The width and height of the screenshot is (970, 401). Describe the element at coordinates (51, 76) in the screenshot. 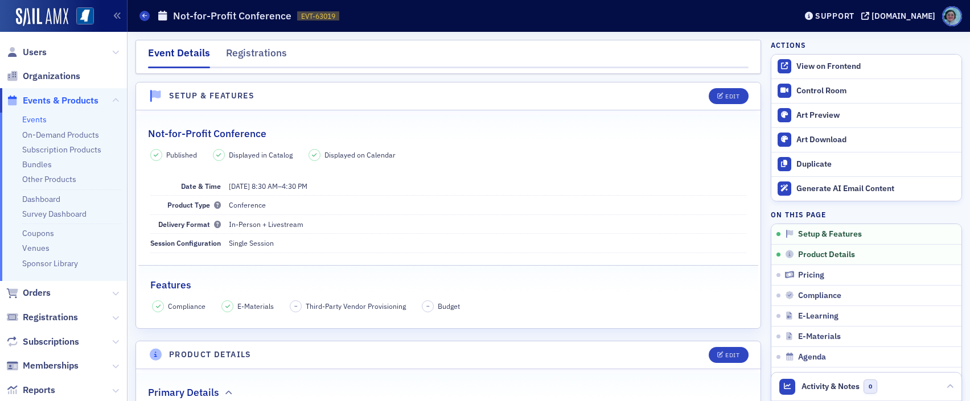

I see `span: Organizations` at that location.